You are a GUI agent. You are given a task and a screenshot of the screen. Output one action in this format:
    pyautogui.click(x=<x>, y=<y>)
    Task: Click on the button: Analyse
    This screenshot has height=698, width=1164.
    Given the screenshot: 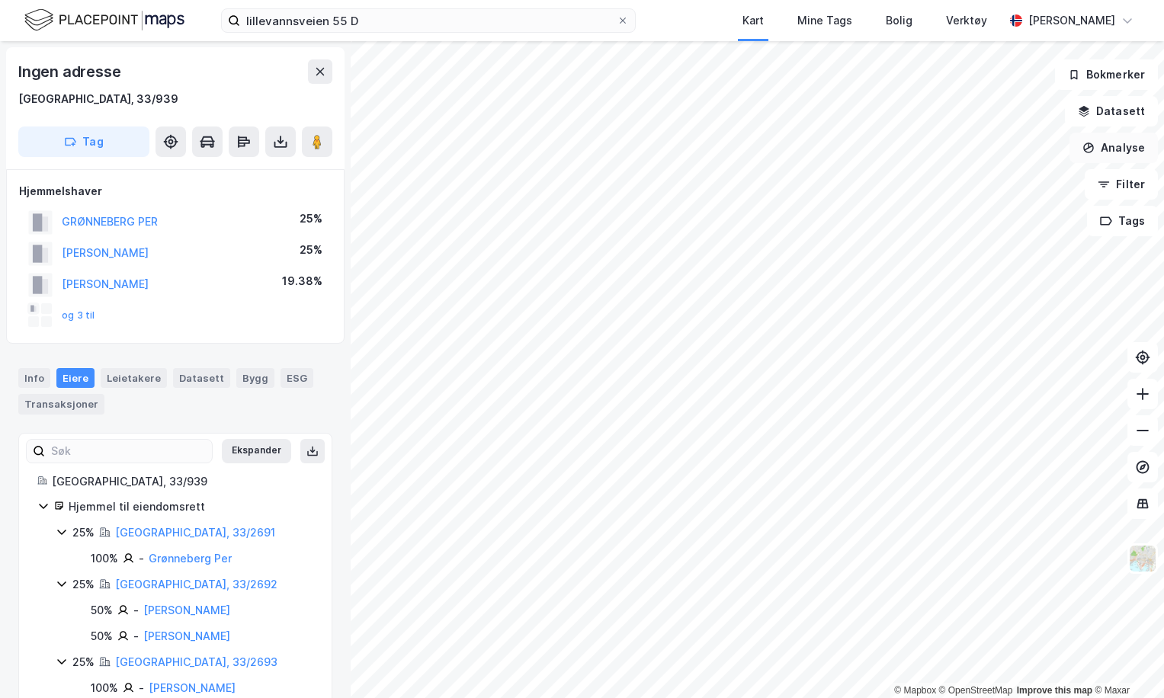 What is the action you would take?
    pyautogui.click(x=1114, y=148)
    